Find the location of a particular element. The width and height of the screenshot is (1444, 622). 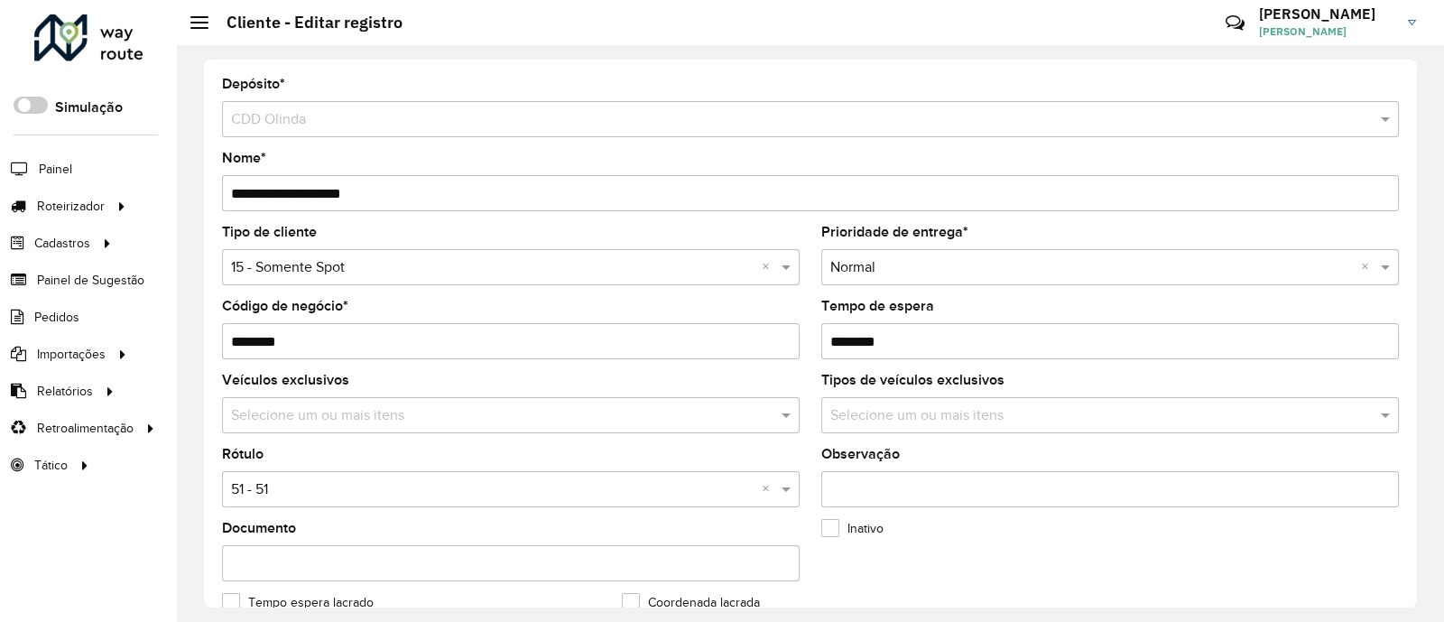

span: Importações is located at coordinates (71, 354).